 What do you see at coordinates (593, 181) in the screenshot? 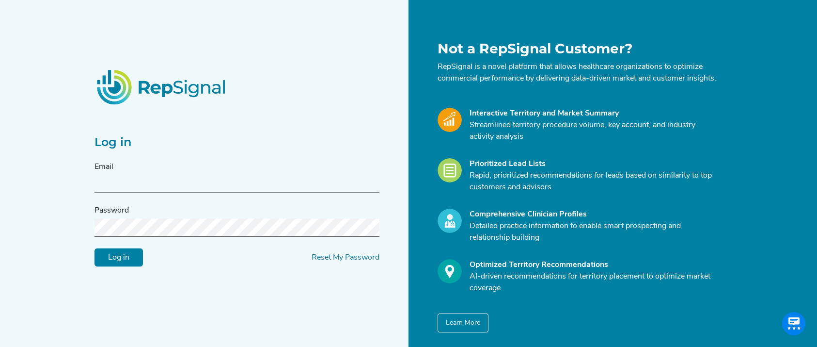
I see `p: Rapid, prioritized recommendations for leads based on similarity to top customers and advisors` at bounding box center [593, 181].